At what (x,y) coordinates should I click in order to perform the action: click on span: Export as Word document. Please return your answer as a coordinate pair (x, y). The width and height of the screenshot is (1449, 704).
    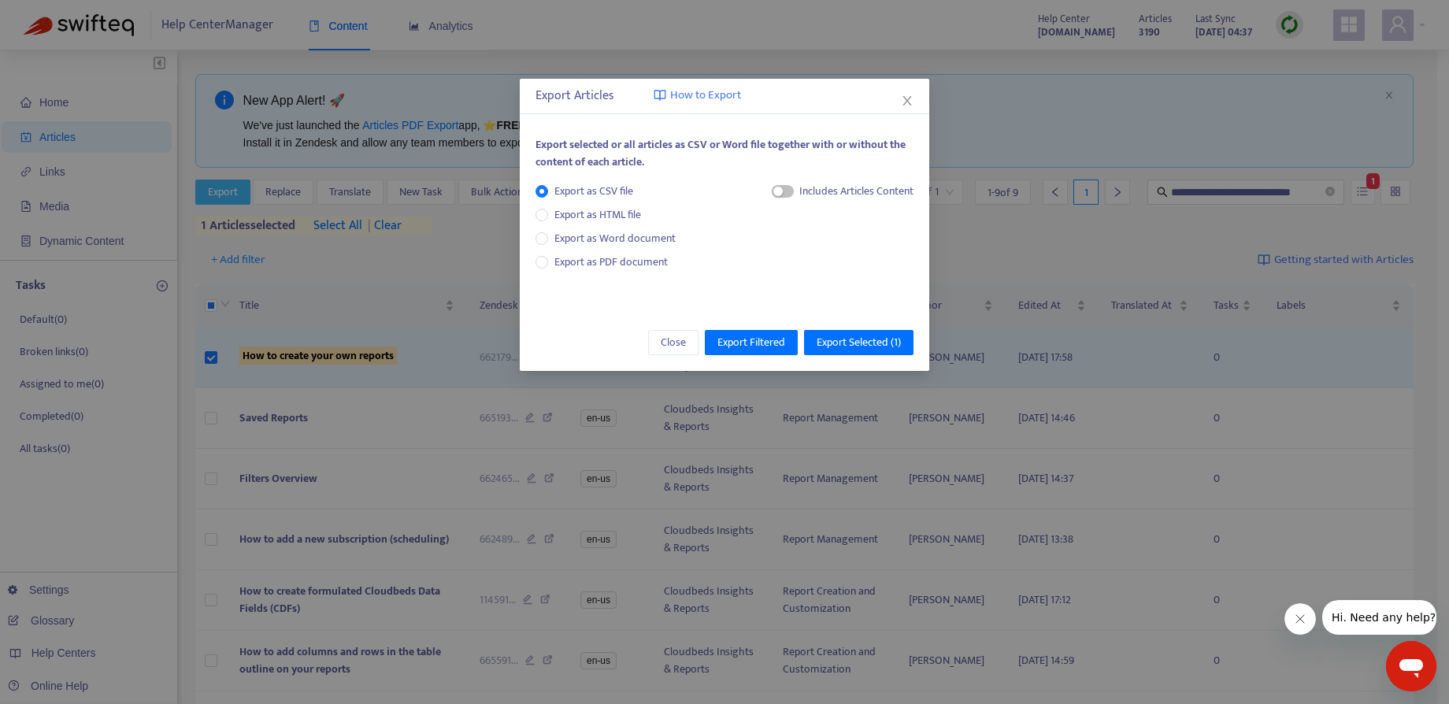
    Looking at the image, I should click on (615, 239).